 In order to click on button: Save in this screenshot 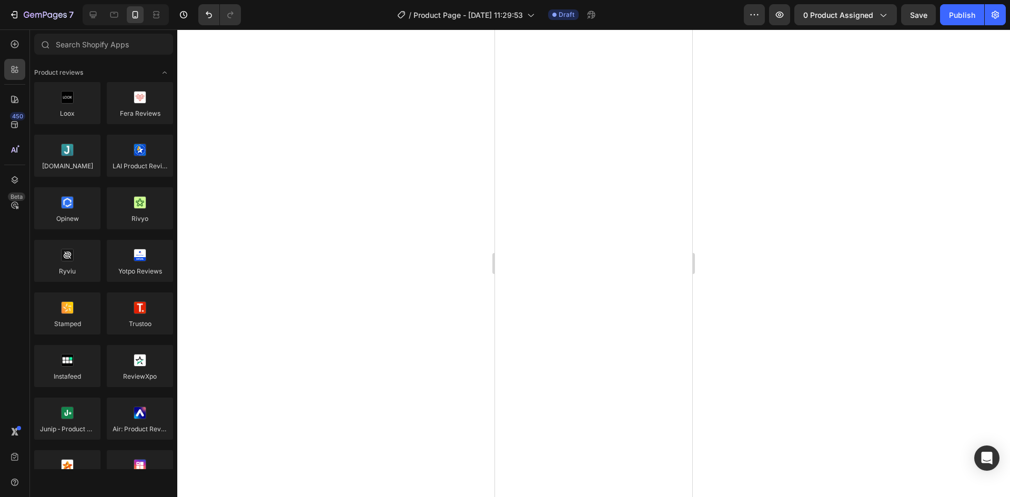, I will do `click(918, 15)`.